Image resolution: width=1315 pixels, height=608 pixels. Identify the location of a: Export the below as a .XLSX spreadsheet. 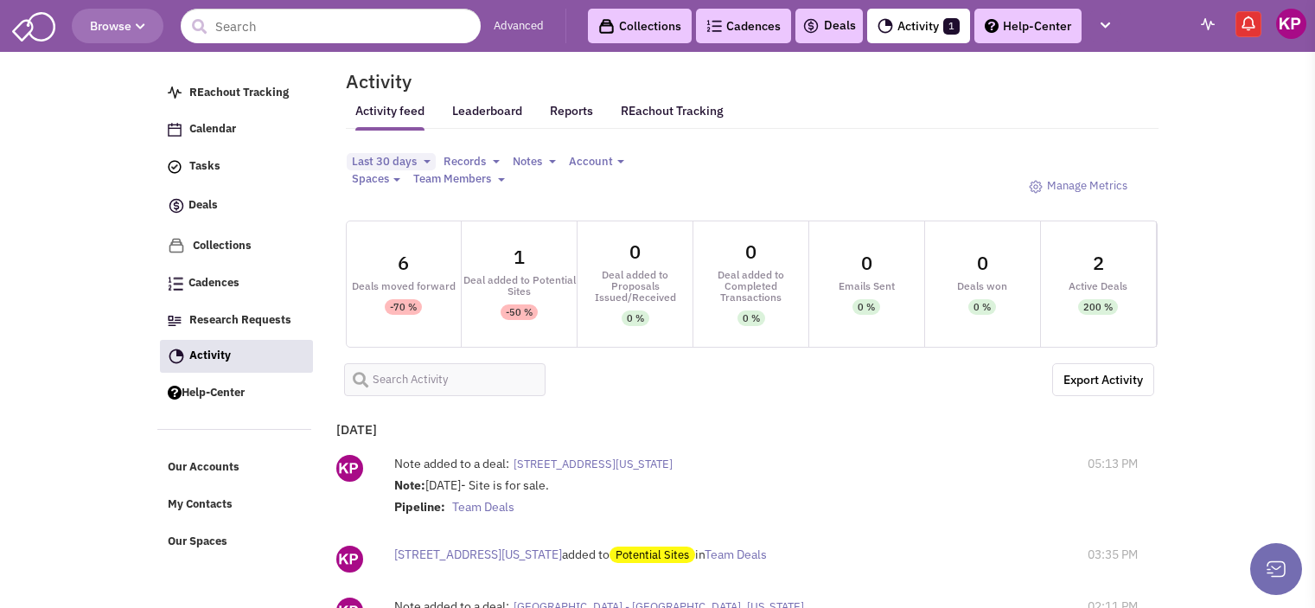
(1103, 379).